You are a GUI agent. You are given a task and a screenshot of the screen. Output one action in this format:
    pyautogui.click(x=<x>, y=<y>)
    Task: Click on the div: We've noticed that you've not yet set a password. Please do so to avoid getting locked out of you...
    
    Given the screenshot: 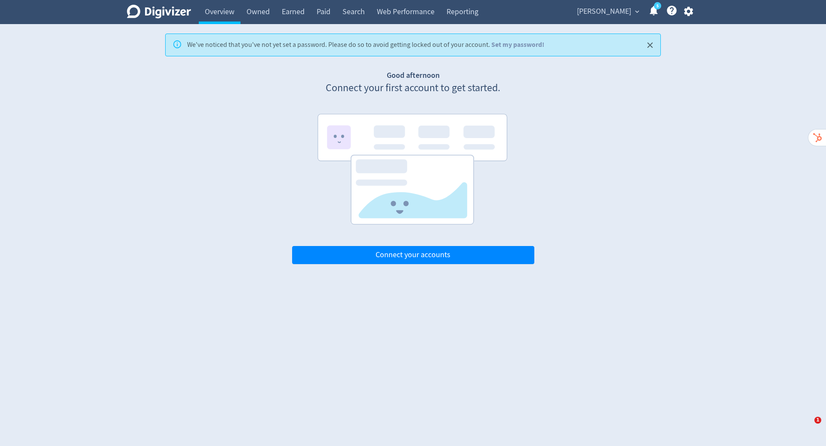 What is the action you would take?
    pyautogui.click(x=366, y=45)
    